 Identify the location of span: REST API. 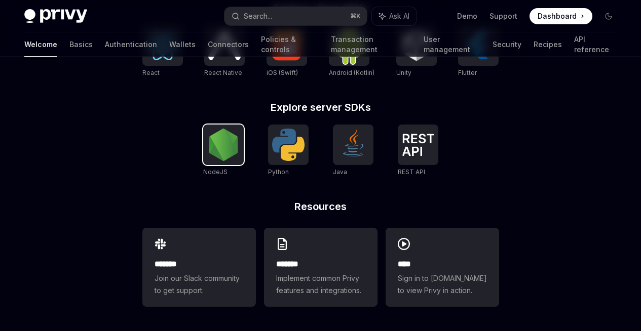
(411, 172).